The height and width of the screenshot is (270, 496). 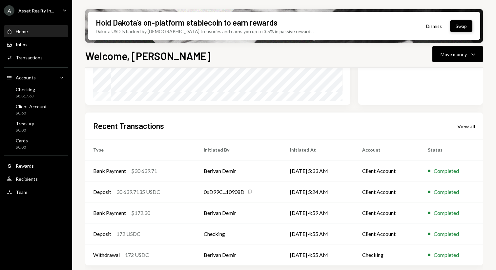 I want to click on th: Status, so click(x=452, y=150).